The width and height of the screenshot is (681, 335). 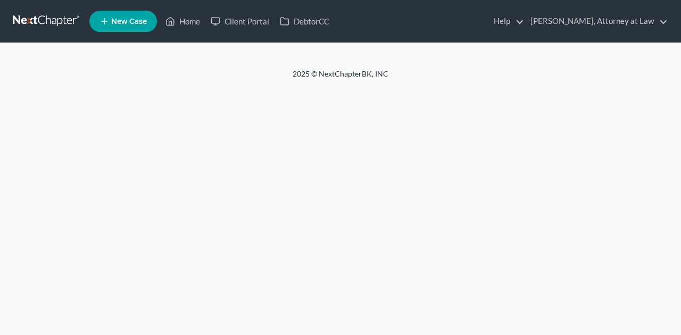 I want to click on div: 2025 © NextChapterBK, INC, so click(x=340, y=78).